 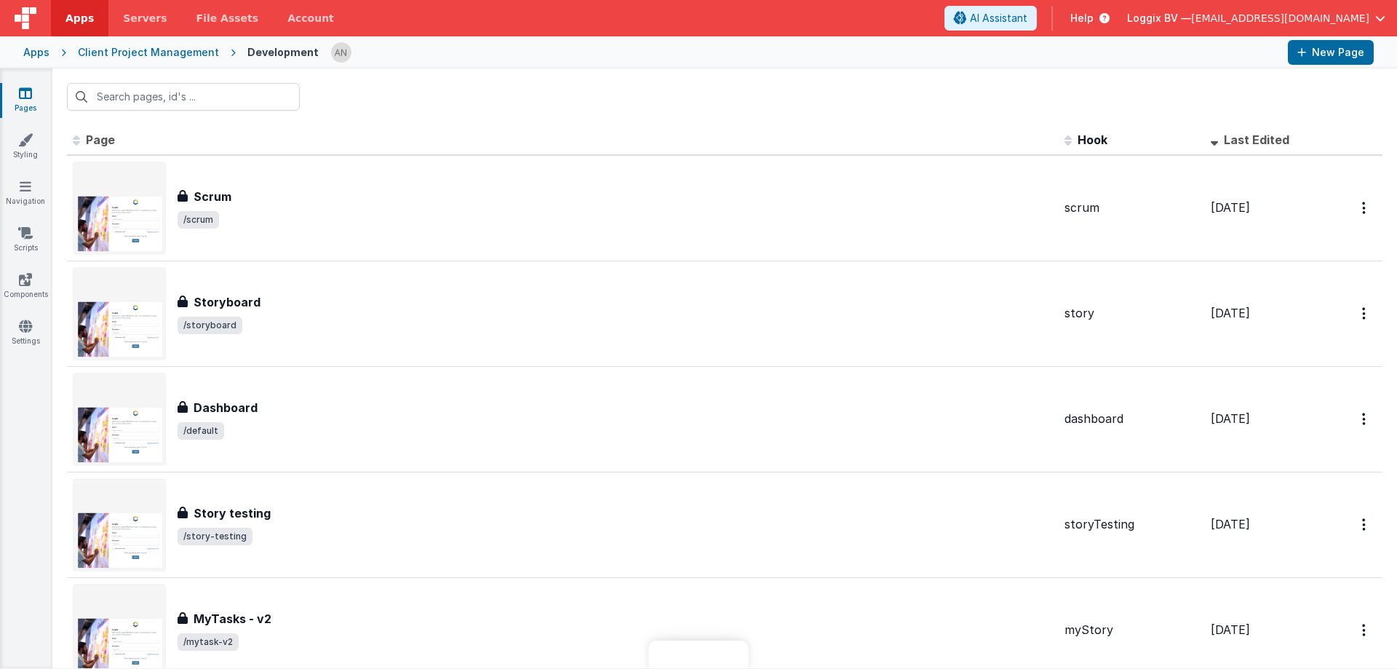 What do you see at coordinates (1132, 524) in the screenshot?
I see `div: storyTesting` at bounding box center [1132, 524].